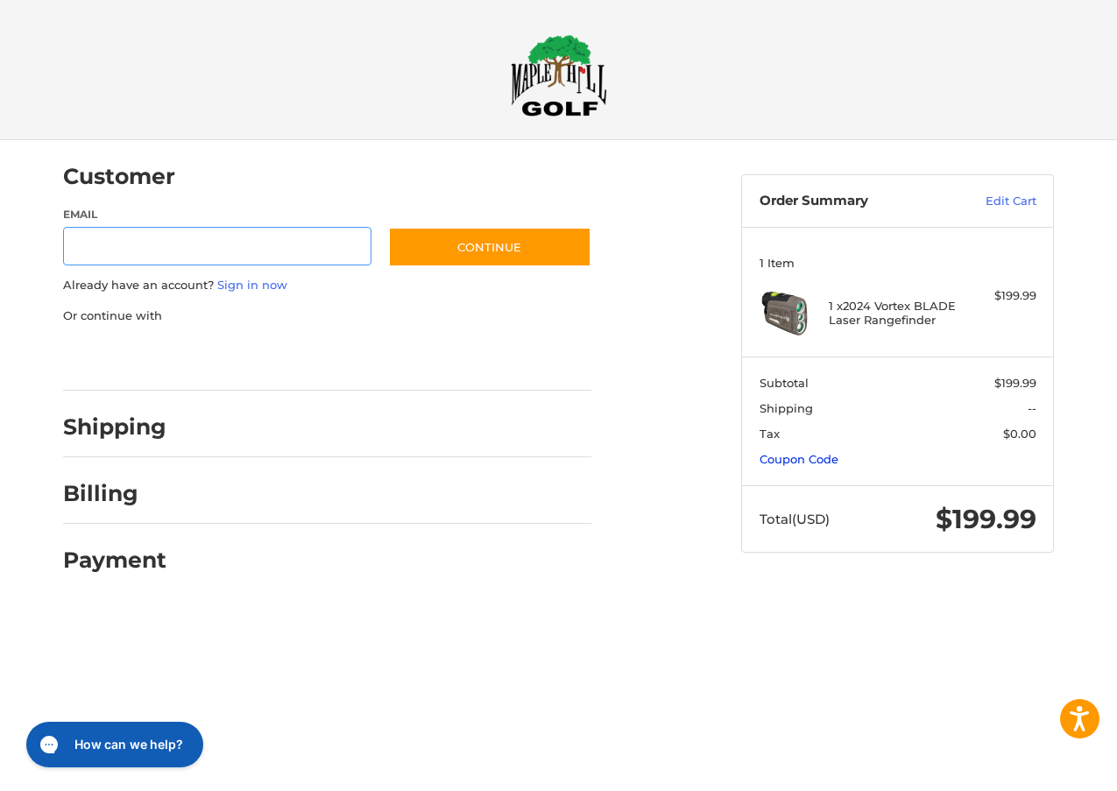 This screenshot has width=1117, height=791. I want to click on h2: Shipping, so click(115, 427).